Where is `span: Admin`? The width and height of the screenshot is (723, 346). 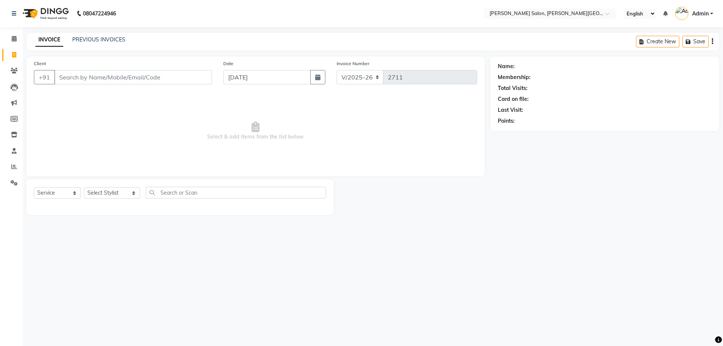
span: Admin is located at coordinates (700, 14).